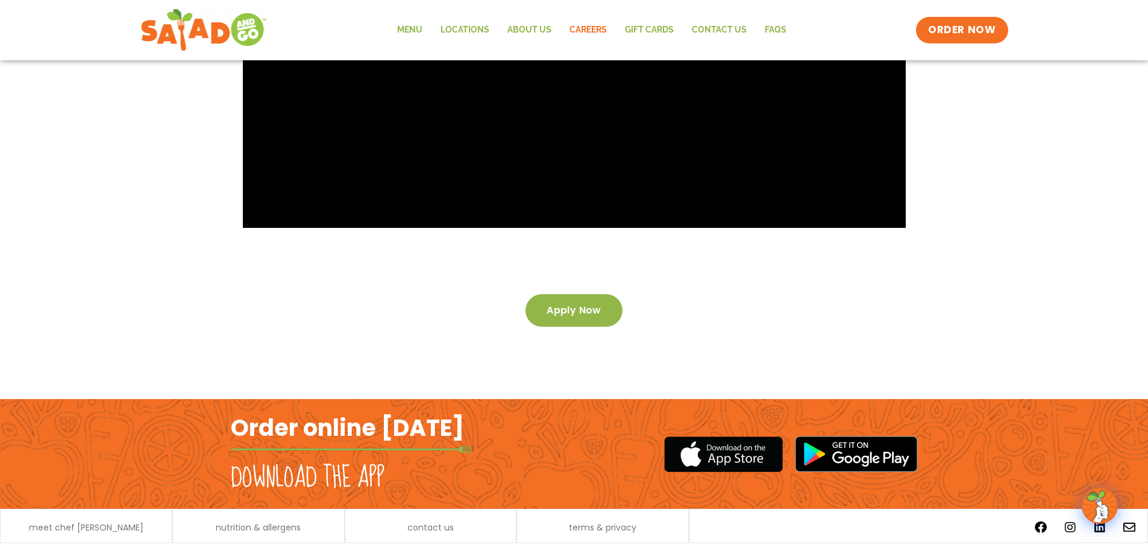  What do you see at coordinates (723, 454) in the screenshot?
I see `img: appstore` at bounding box center [723, 454].